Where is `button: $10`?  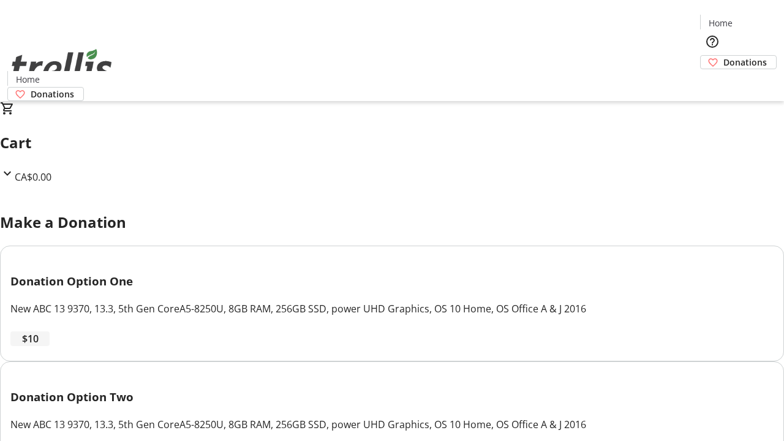
button: $10 is located at coordinates (30, 339).